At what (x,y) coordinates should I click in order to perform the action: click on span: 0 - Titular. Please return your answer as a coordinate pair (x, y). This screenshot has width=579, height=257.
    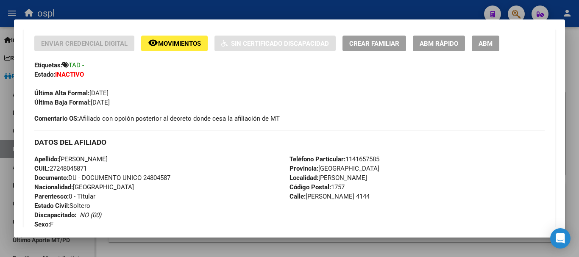
    Looking at the image, I should click on (65, 197).